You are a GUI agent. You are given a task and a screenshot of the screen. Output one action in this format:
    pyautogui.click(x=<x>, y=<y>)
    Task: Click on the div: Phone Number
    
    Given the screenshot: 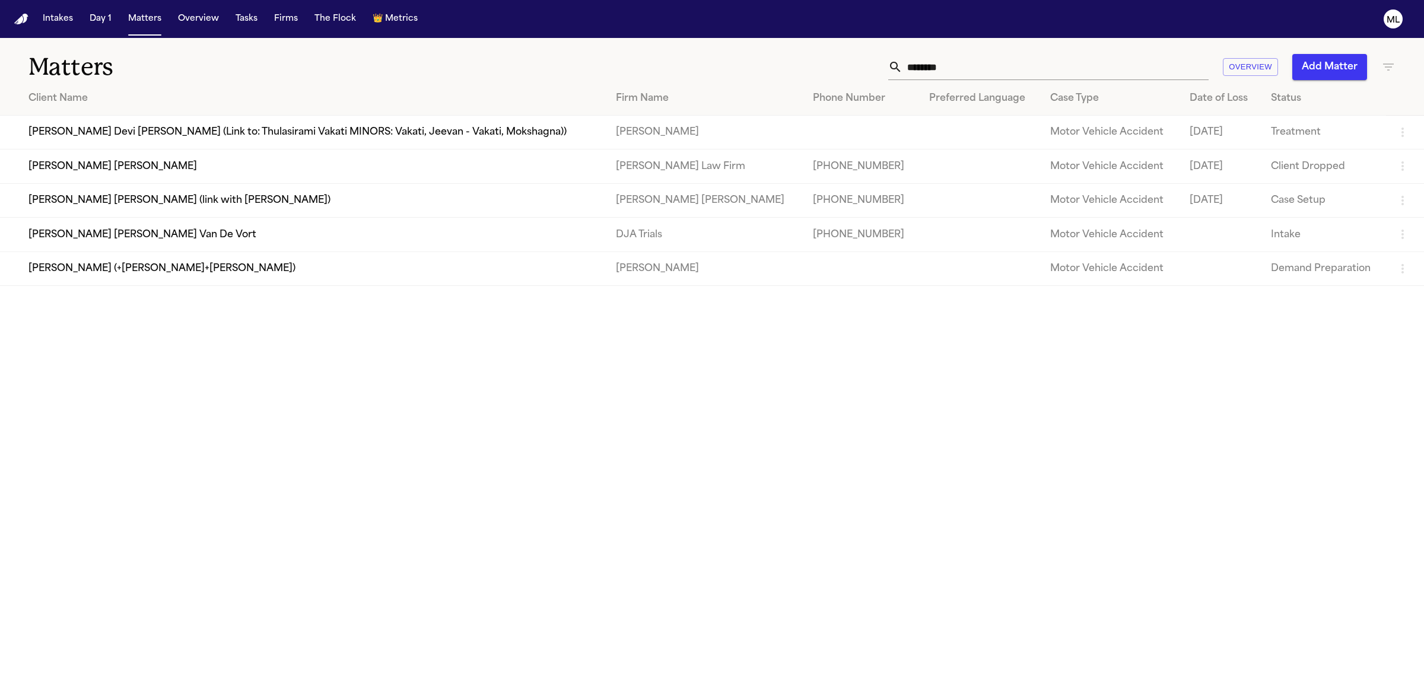 What is the action you would take?
    pyautogui.click(x=861, y=98)
    